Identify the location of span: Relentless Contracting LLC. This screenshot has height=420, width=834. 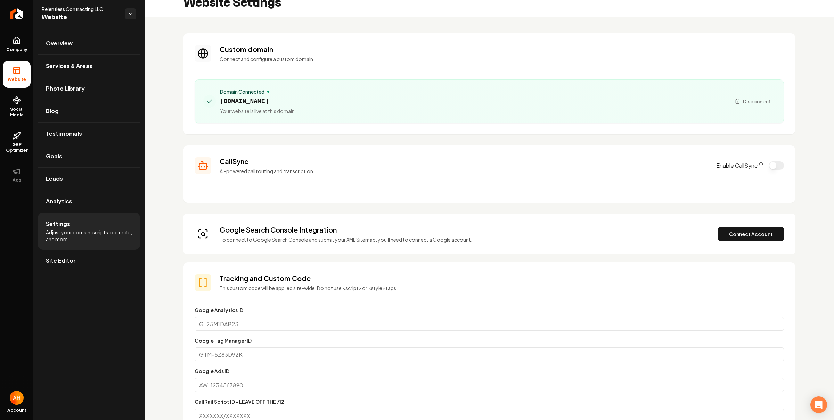
(81, 9).